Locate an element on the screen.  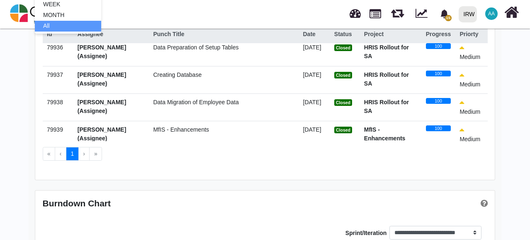
span: Projects is located at coordinates (375, 12).